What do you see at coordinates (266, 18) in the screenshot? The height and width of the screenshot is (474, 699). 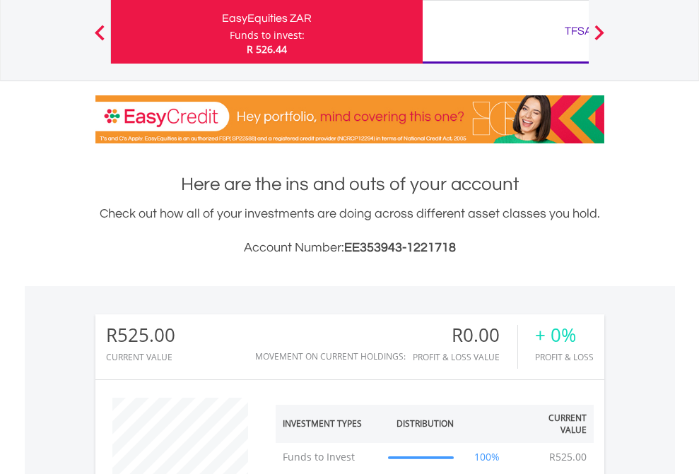 I see `div: EasyEquities ZAR` at bounding box center [266, 18].